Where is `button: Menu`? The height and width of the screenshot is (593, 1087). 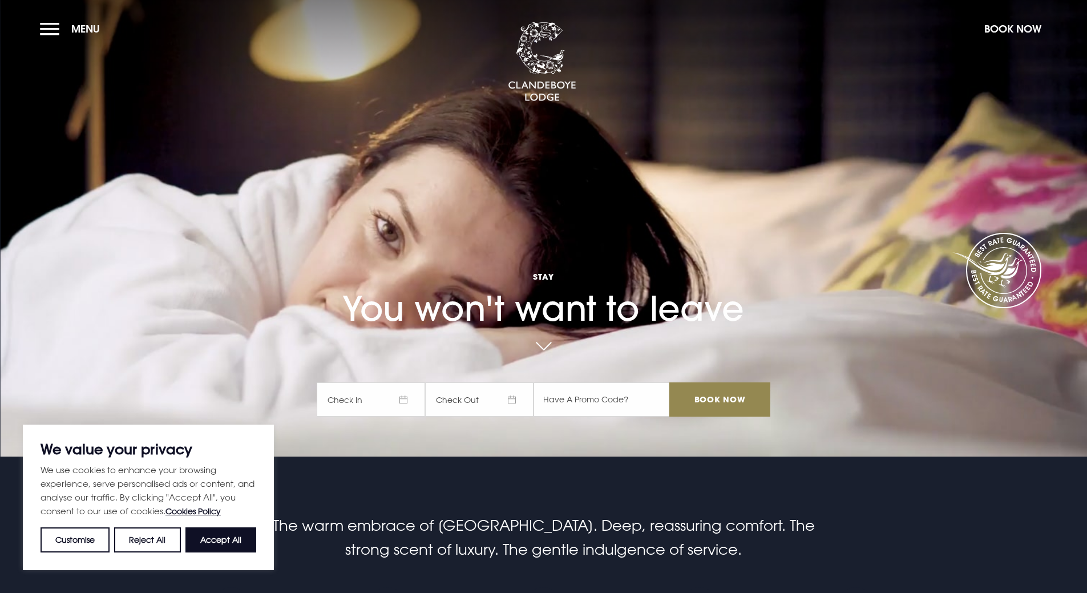
button: Menu is located at coordinates (72, 29).